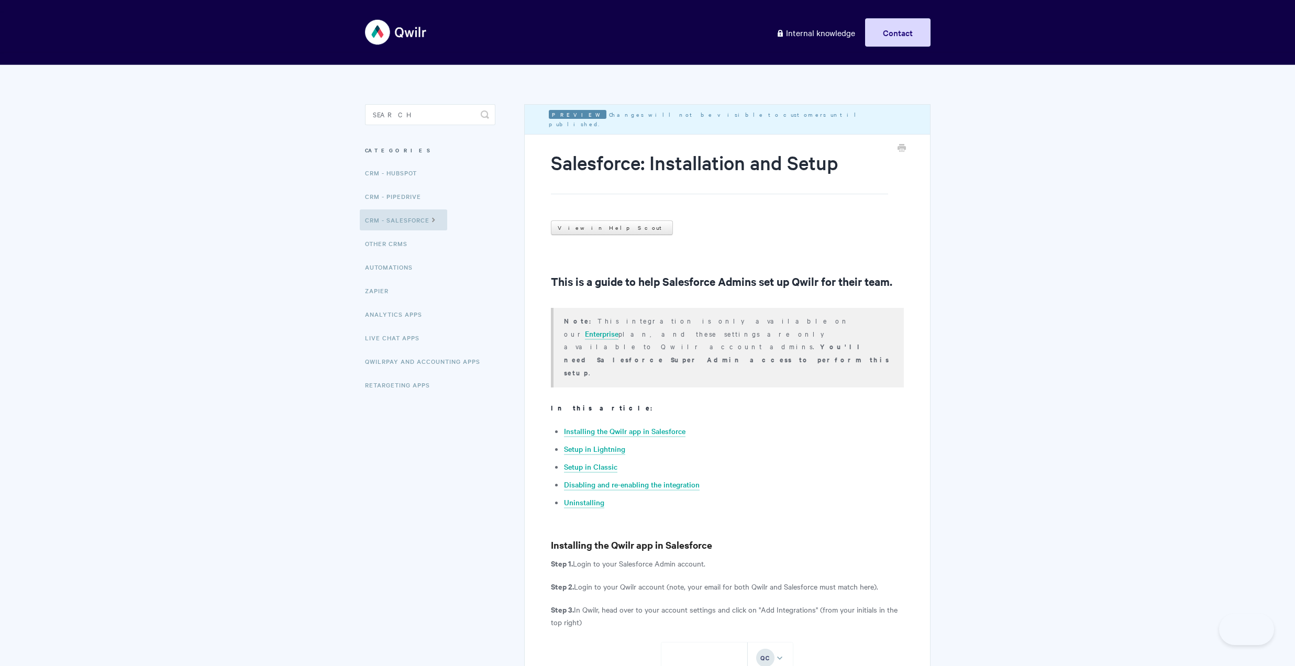  I want to click on h3: Categories, so click(430, 150).